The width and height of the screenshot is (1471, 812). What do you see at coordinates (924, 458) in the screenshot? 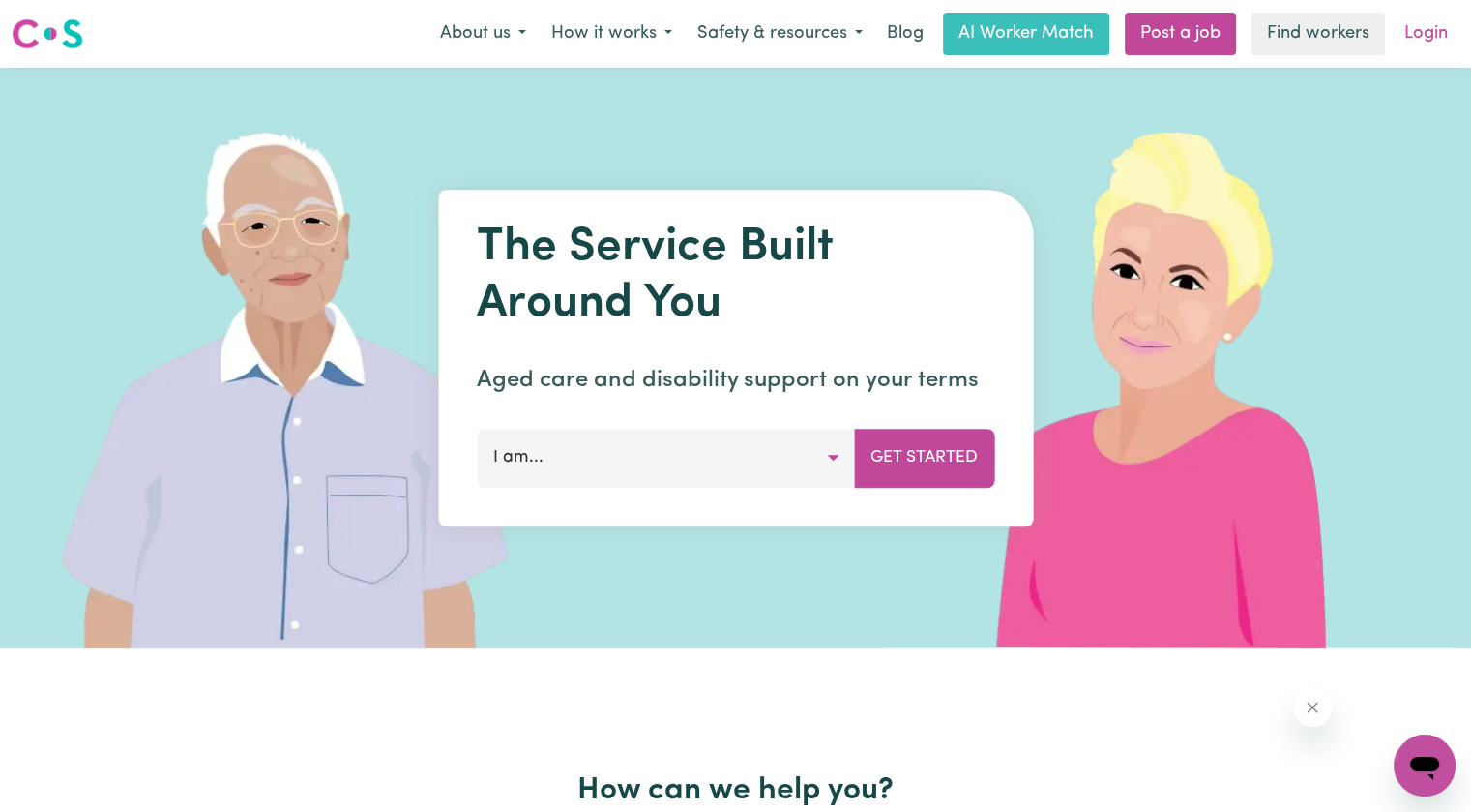
I see `button: Get Started` at bounding box center [924, 458].